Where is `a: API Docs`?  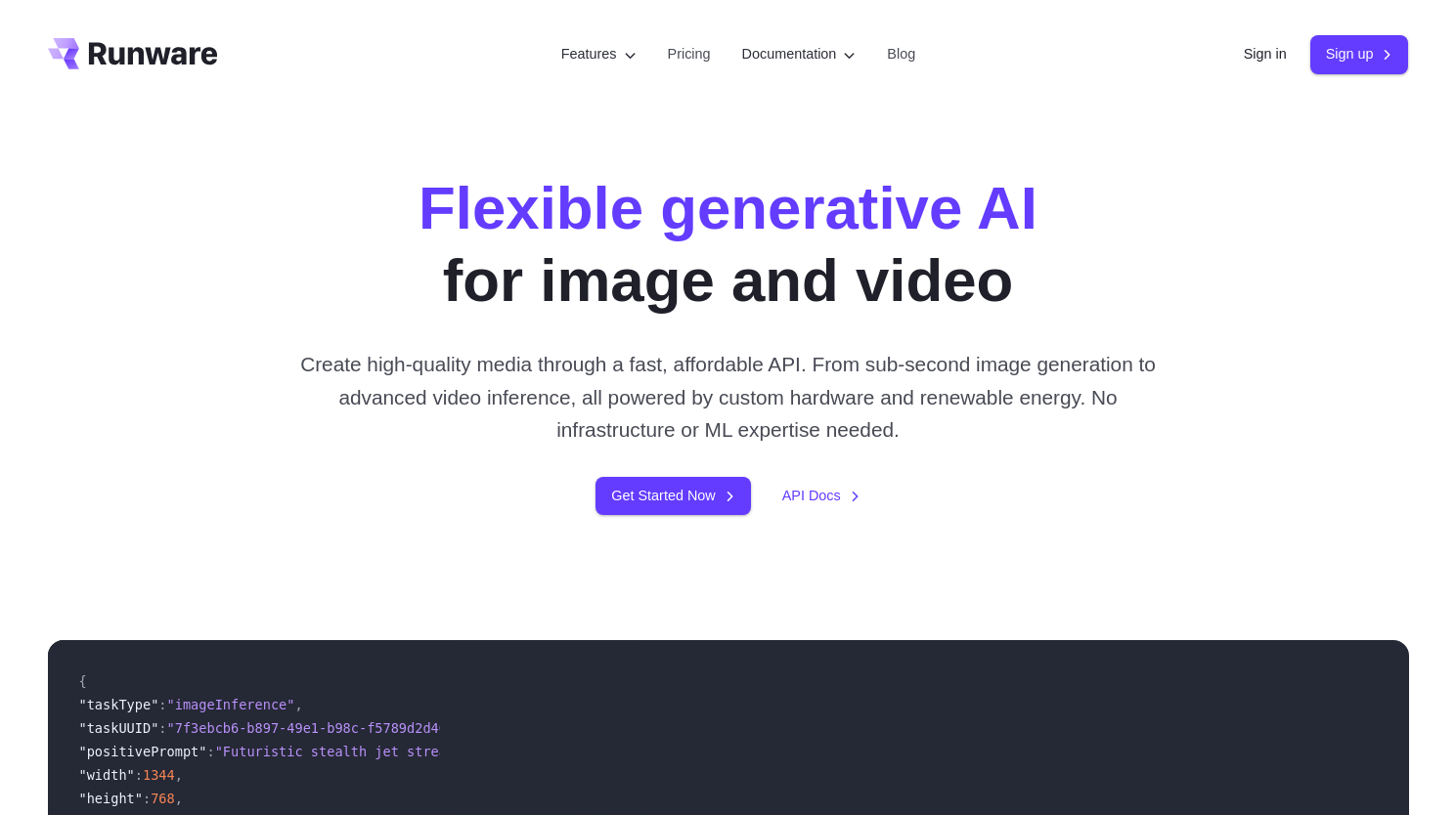
a: API Docs is located at coordinates (821, 495).